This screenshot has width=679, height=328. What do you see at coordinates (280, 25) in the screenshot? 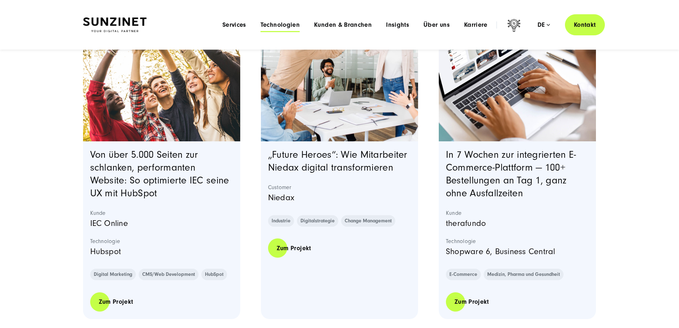
I see `span: Technologien` at bounding box center [280, 25].